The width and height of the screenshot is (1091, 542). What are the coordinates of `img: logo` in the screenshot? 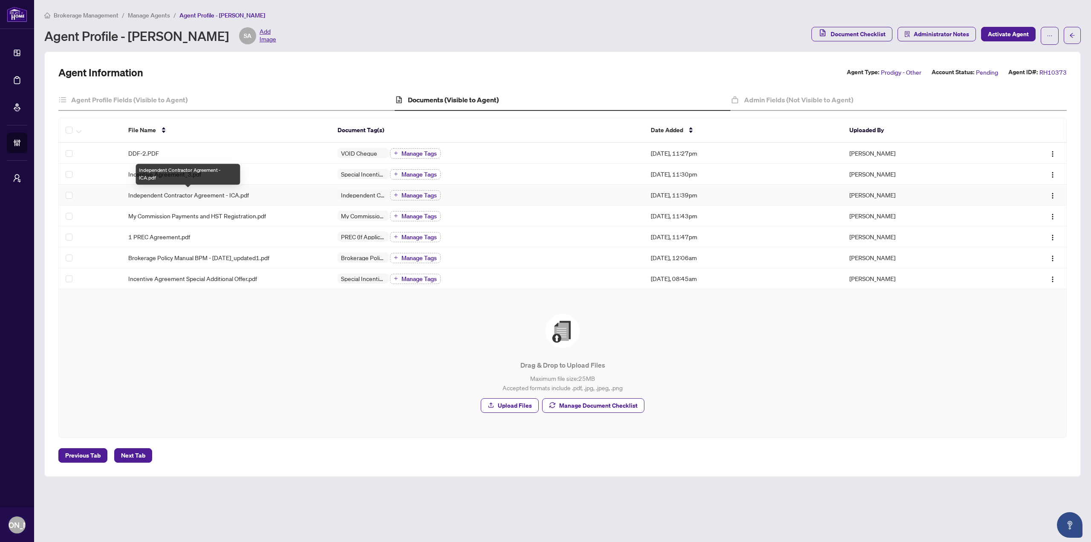 It's located at (17, 14).